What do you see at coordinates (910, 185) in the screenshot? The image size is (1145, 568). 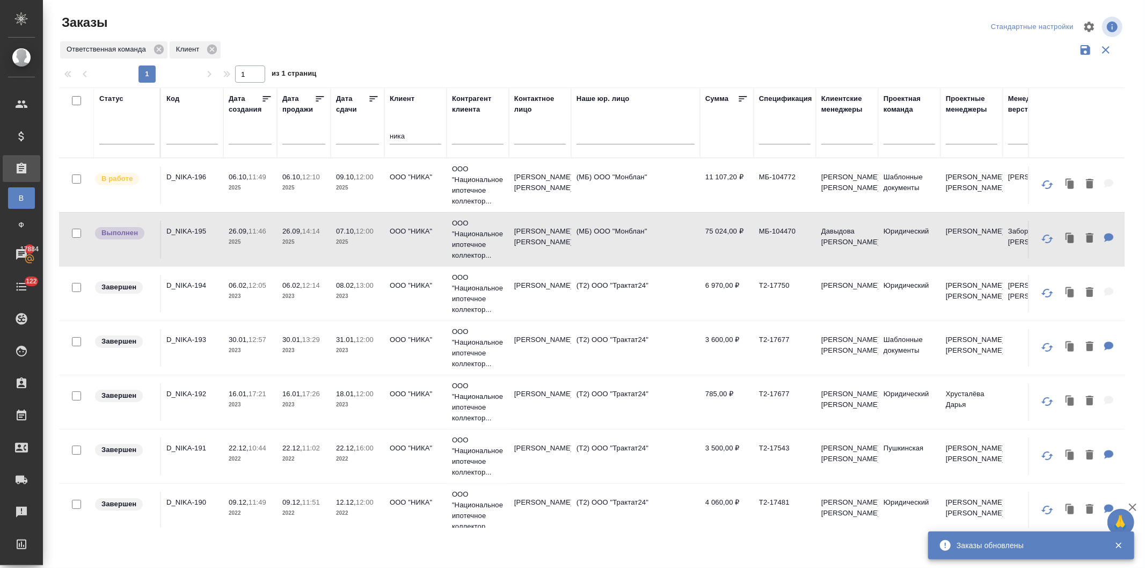 I see `td: Шаблонные документы` at bounding box center [910, 185].